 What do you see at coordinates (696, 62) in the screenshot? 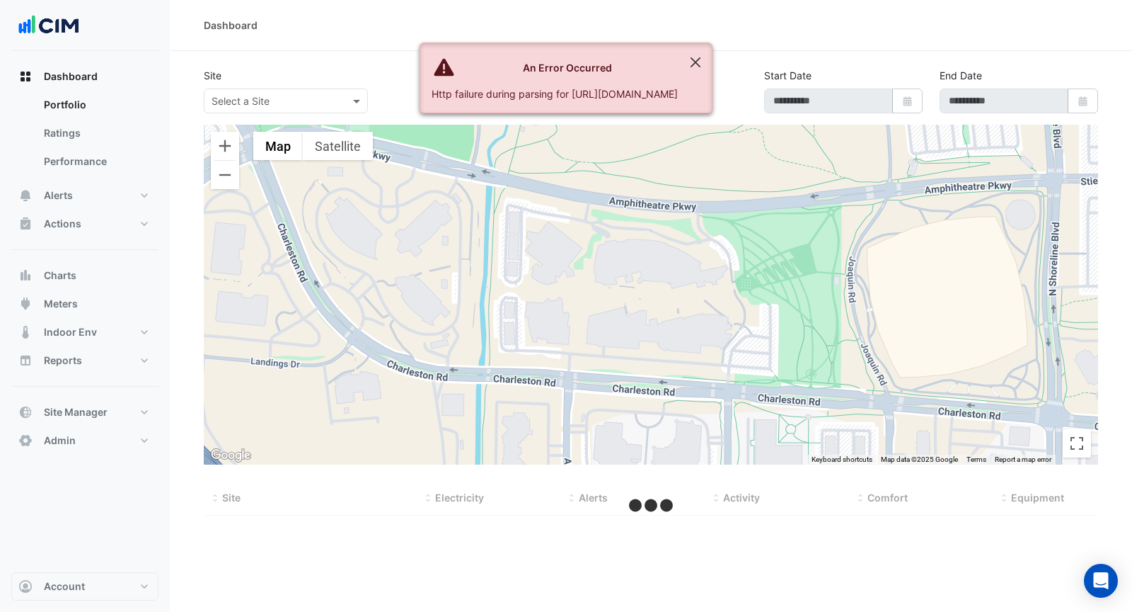
I see `button: Close` at bounding box center [696, 62].